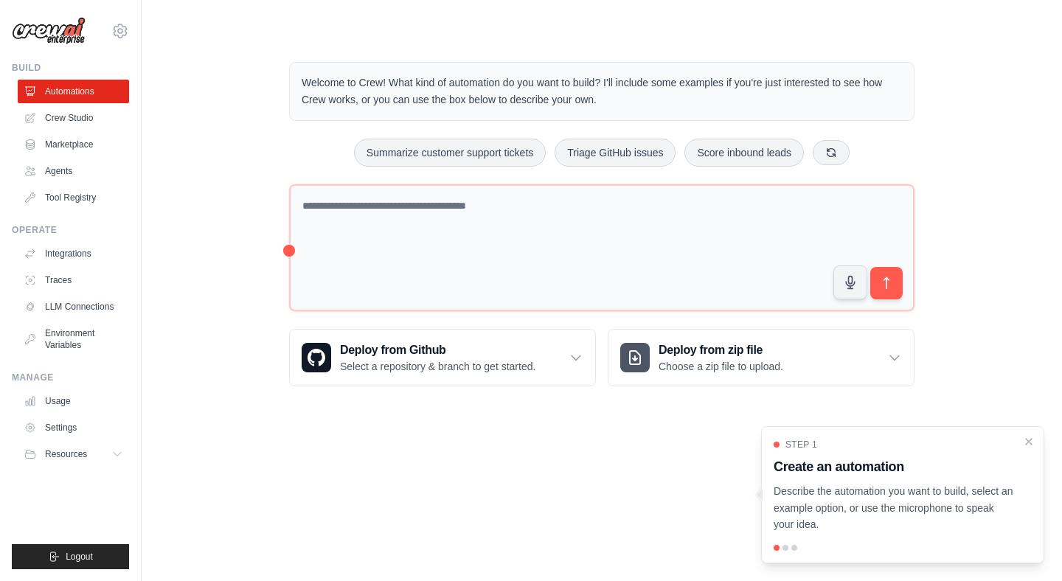 Image resolution: width=1062 pixels, height=581 pixels. What do you see at coordinates (615, 153) in the screenshot?
I see `button: Triage GitHub issues` at bounding box center [615, 153].